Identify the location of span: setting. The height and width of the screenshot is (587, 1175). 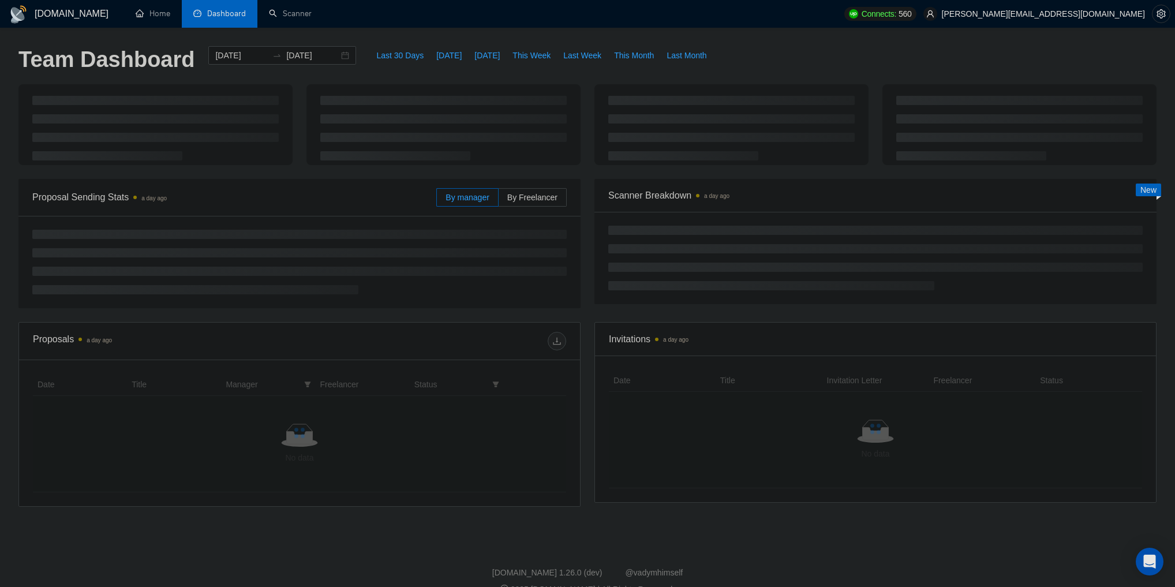
(1161, 14).